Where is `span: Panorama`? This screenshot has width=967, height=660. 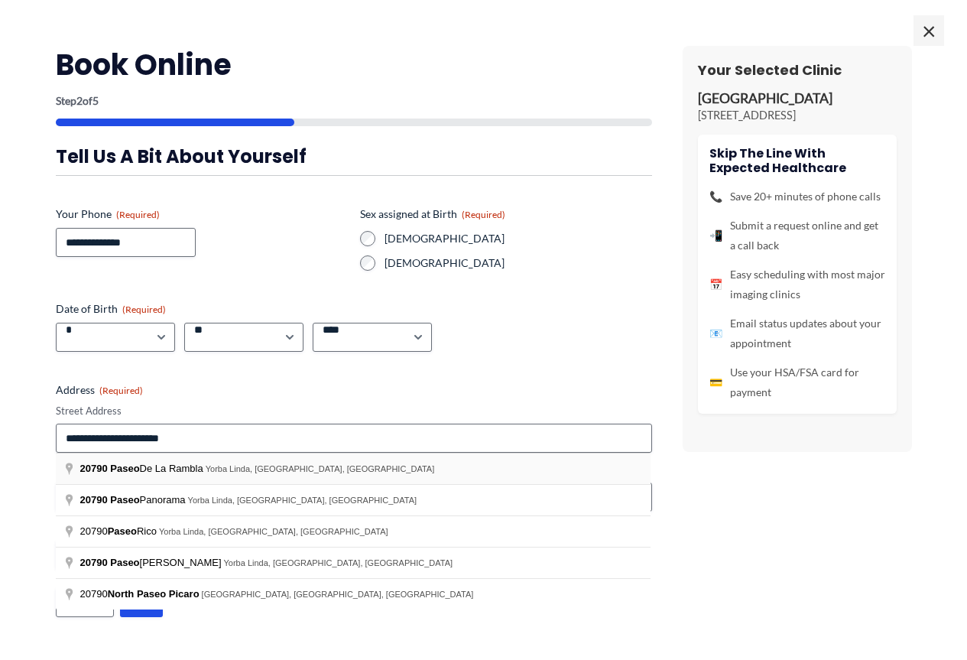 span: Panorama is located at coordinates (134, 499).